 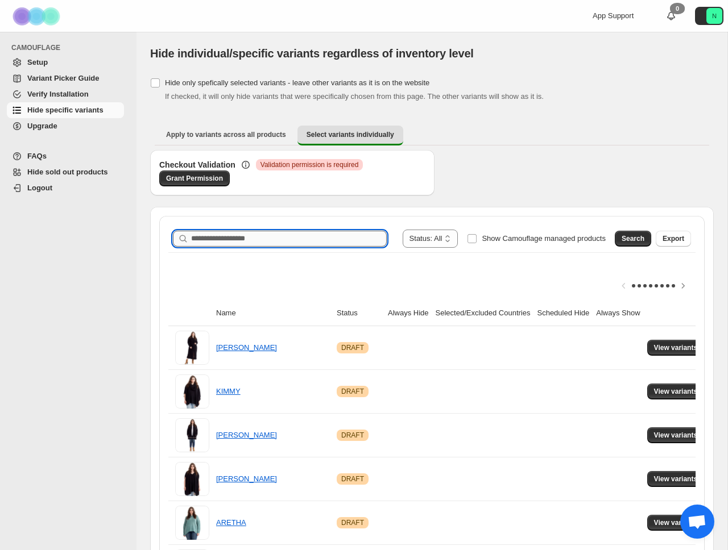 I want to click on img: Camouflage, so click(x=38, y=16).